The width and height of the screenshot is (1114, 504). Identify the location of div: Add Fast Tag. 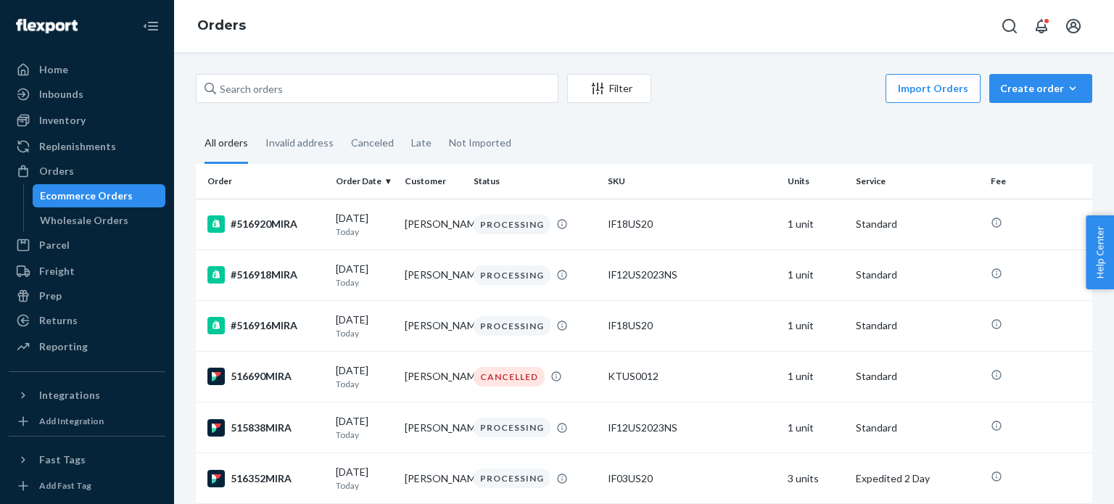
(65, 485).